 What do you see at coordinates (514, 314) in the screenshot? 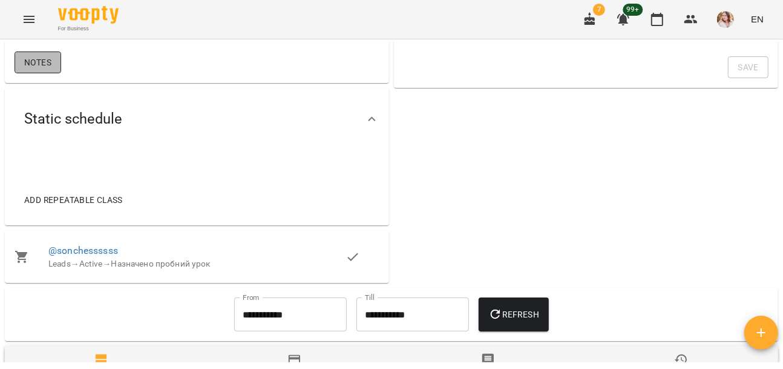
I see `button: Refresh` at bounding box center [514, 314].